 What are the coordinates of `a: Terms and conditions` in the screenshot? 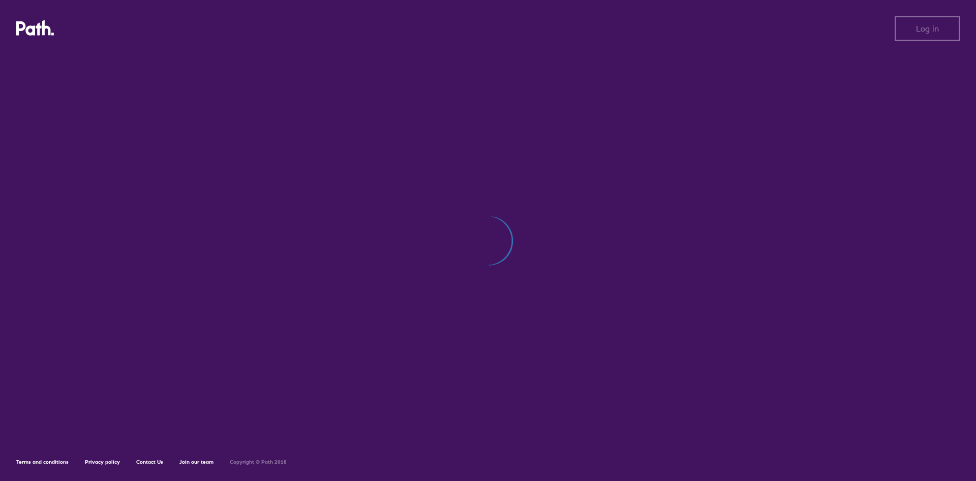 It's located at (42, 461).